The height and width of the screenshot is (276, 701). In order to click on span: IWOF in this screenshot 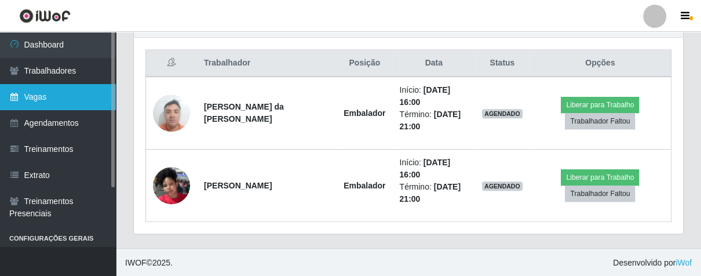, I will do `click(136, 262)`.